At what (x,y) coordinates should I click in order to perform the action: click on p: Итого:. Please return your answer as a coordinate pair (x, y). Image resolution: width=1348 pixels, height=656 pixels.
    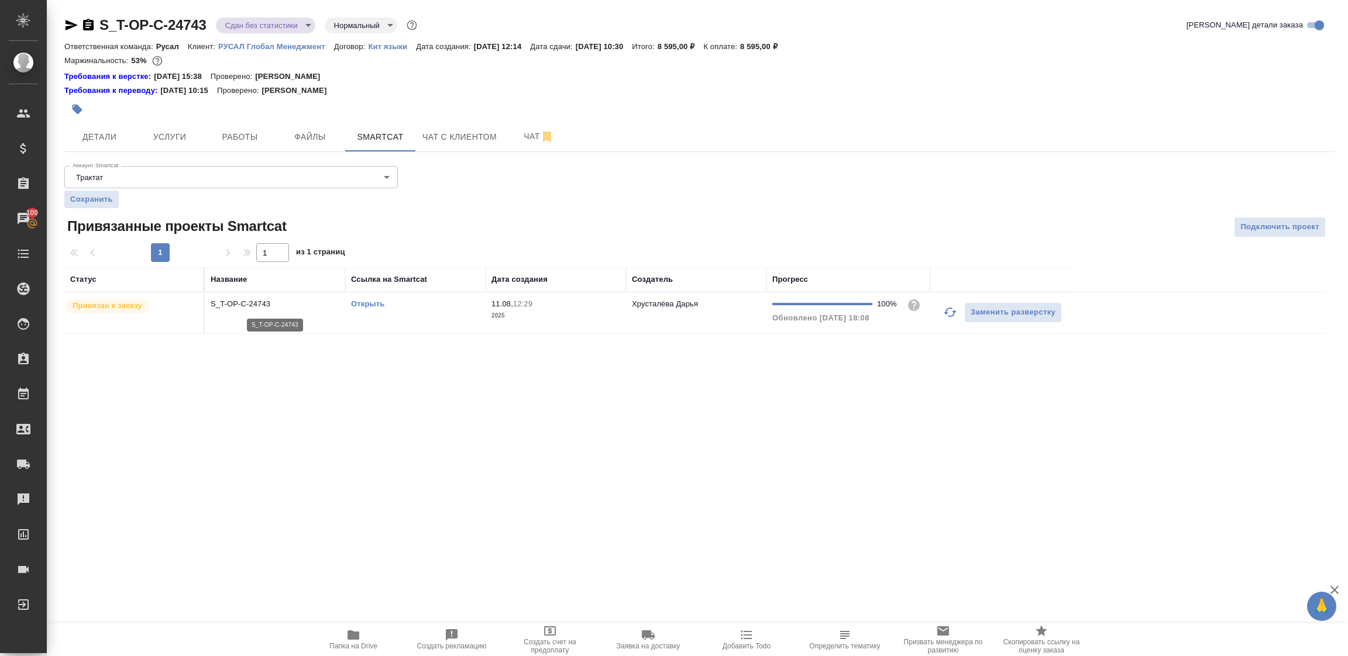
    Looking at the image, I should click on (644, 46).